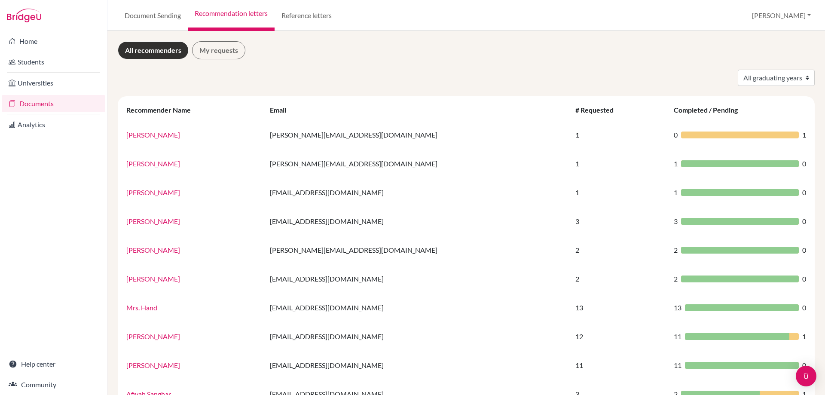  I want to click on a: Mrs. Hand, so click(142, 307).